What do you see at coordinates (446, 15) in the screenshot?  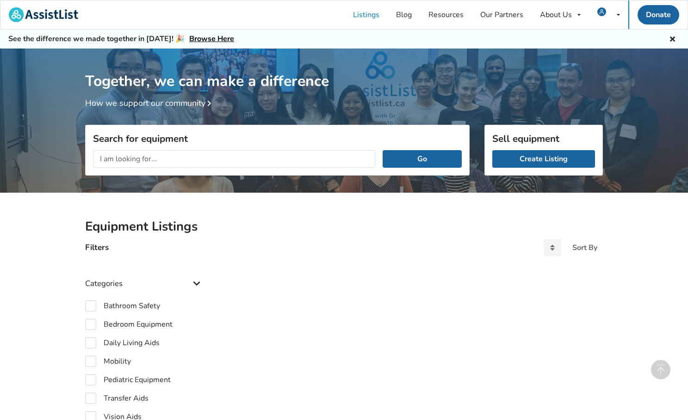 I see `a: Resources` at bounding box center [446, 15].